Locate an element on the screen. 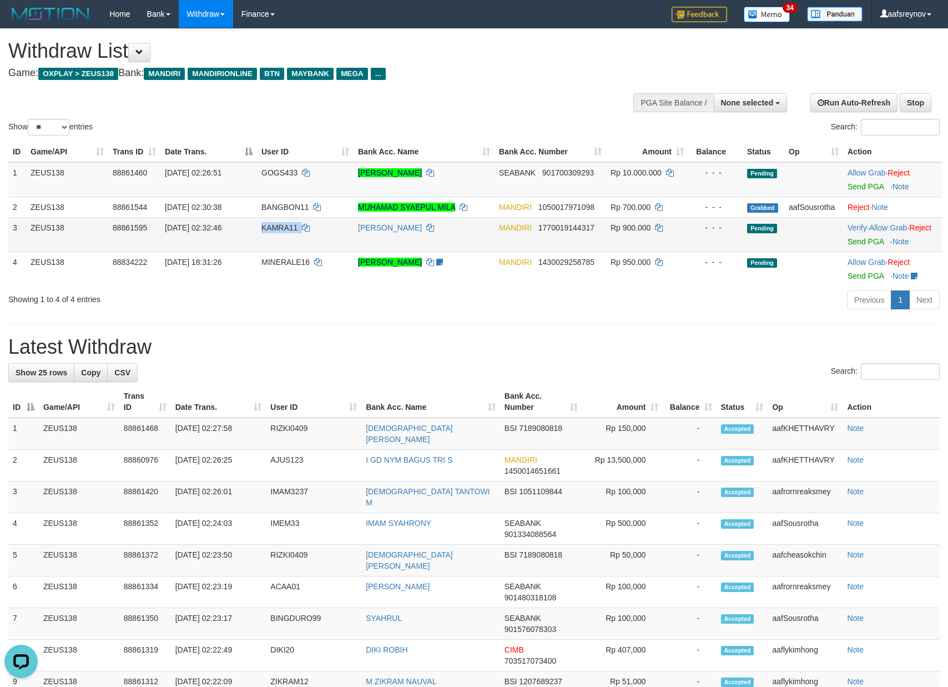 The width and height of the screenshot is (948, 687). span: None selected is located at coordinates (747, 103).